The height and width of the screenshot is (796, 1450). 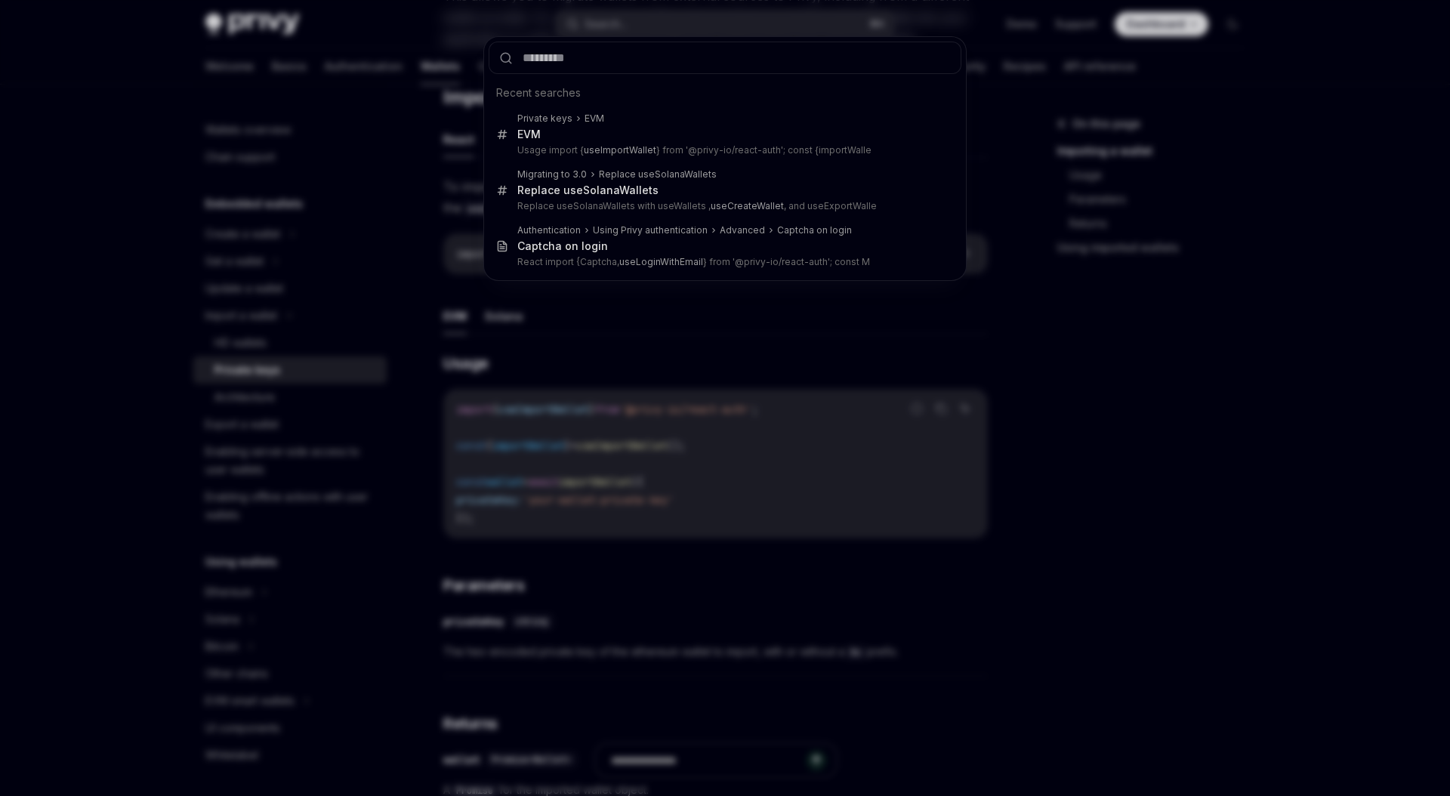 What do you see at coordinates (544, 119) in the screenshot?
I see `div: Private keys` at bounding box center [544, 119].